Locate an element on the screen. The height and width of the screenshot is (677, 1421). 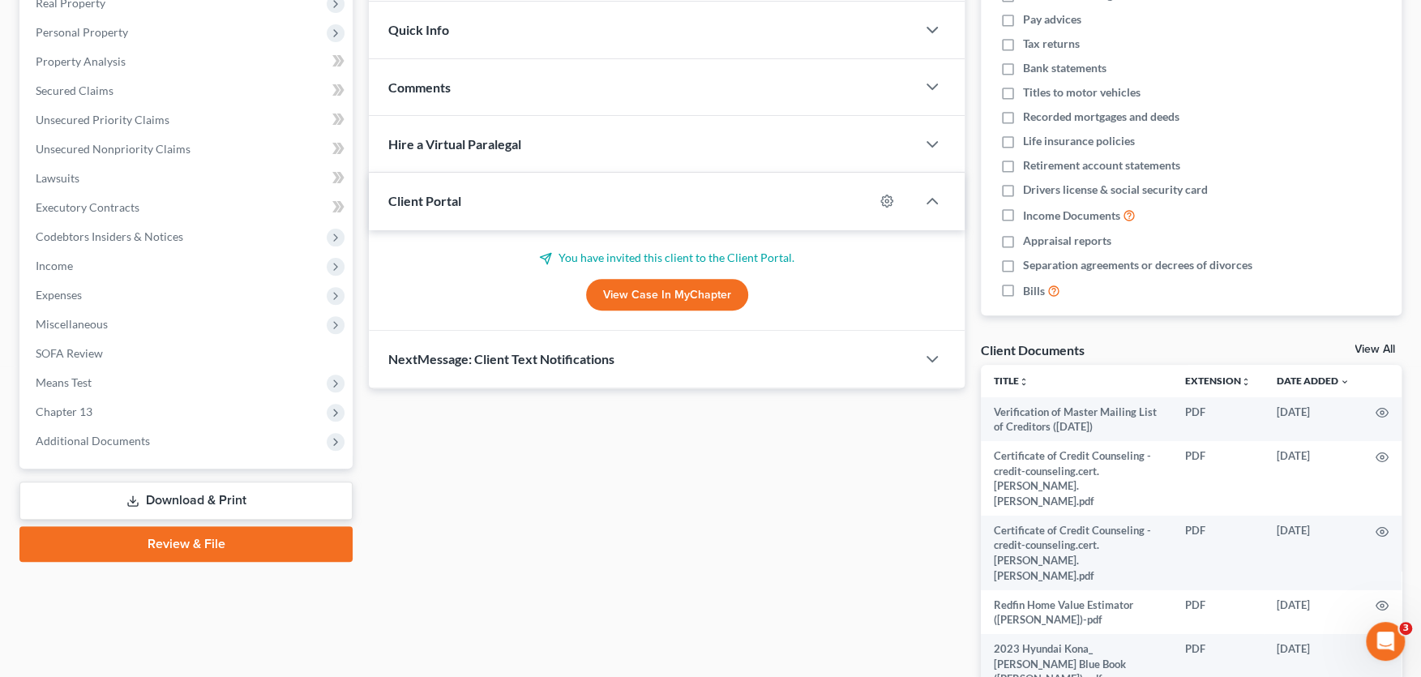
a: Property Analysis is located at coordinates (187, 62).